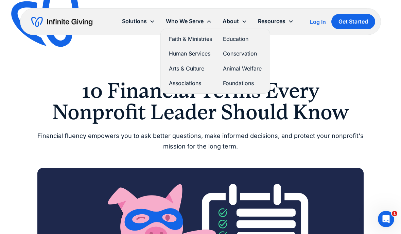 This screenshot has height=234, width=401. I want to click on a: Get Started, so click(353, 21).